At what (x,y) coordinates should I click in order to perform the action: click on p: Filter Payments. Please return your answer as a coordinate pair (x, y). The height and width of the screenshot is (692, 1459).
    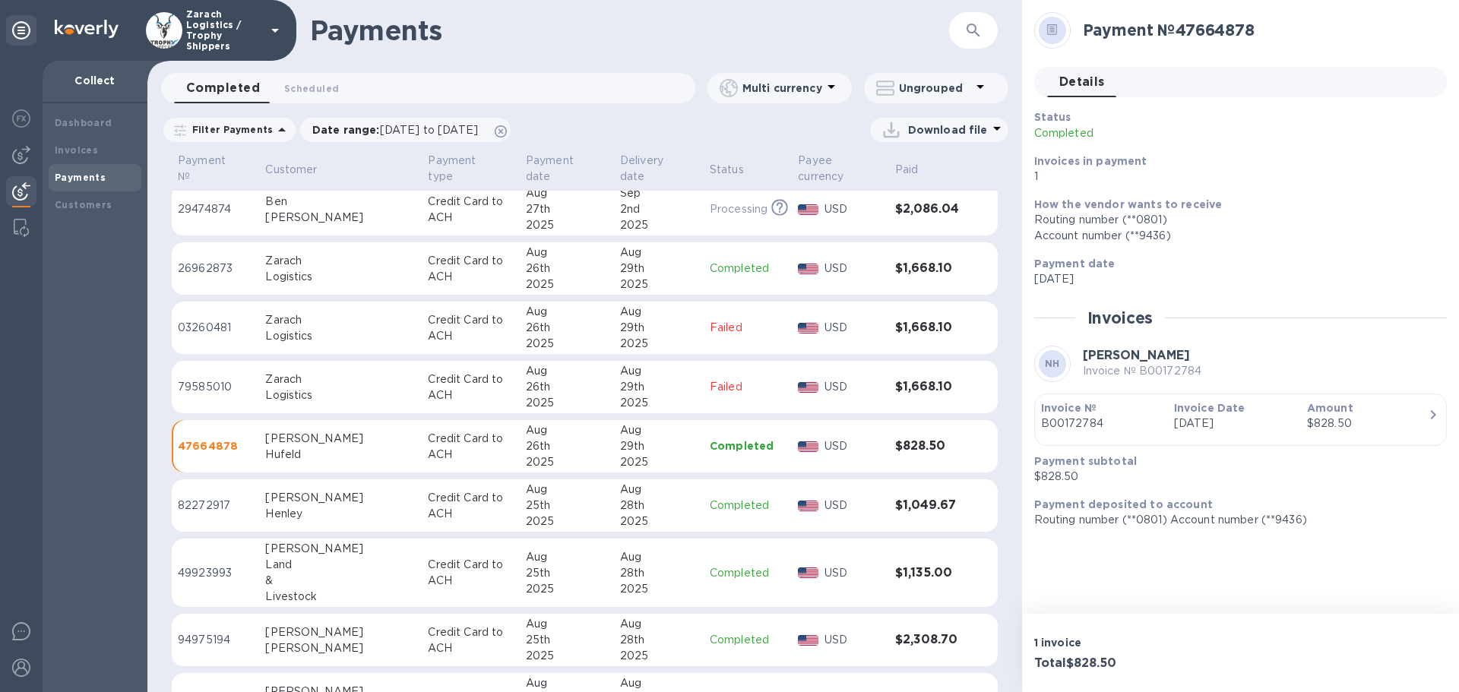
    Looking at the image, I should click on (229, 129).